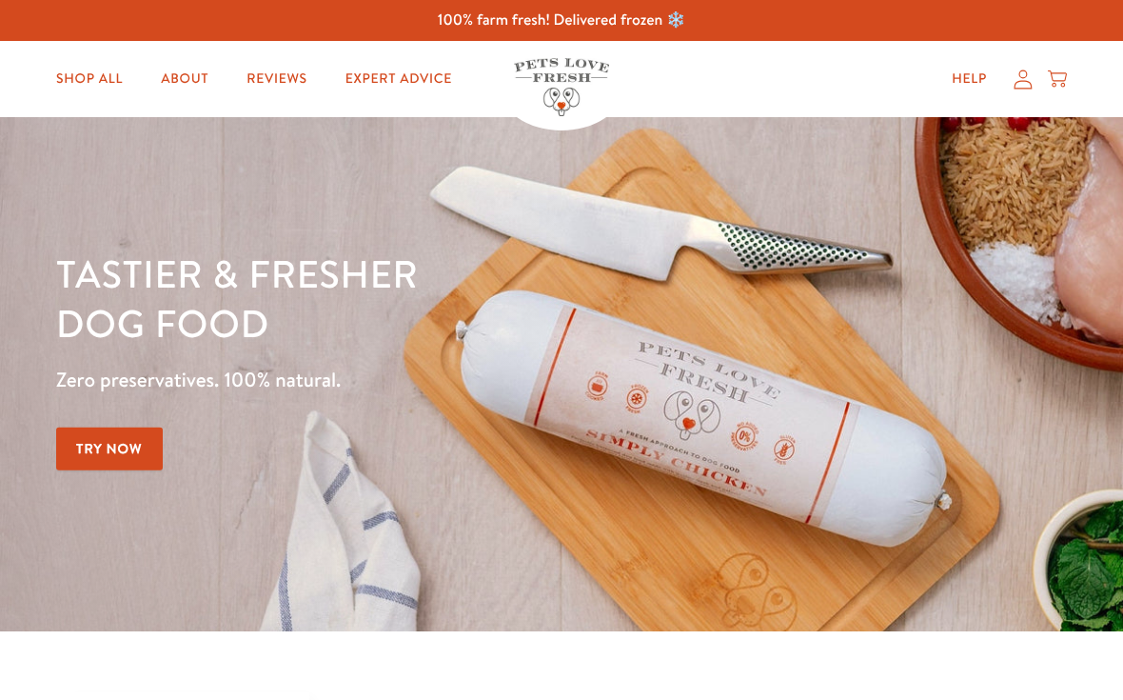 This screenshot has width=1123, height=700. What do you see at coordinates (89, 79) in the screenshot?
I see `a: Shop All` at bounding box center [89, 79].